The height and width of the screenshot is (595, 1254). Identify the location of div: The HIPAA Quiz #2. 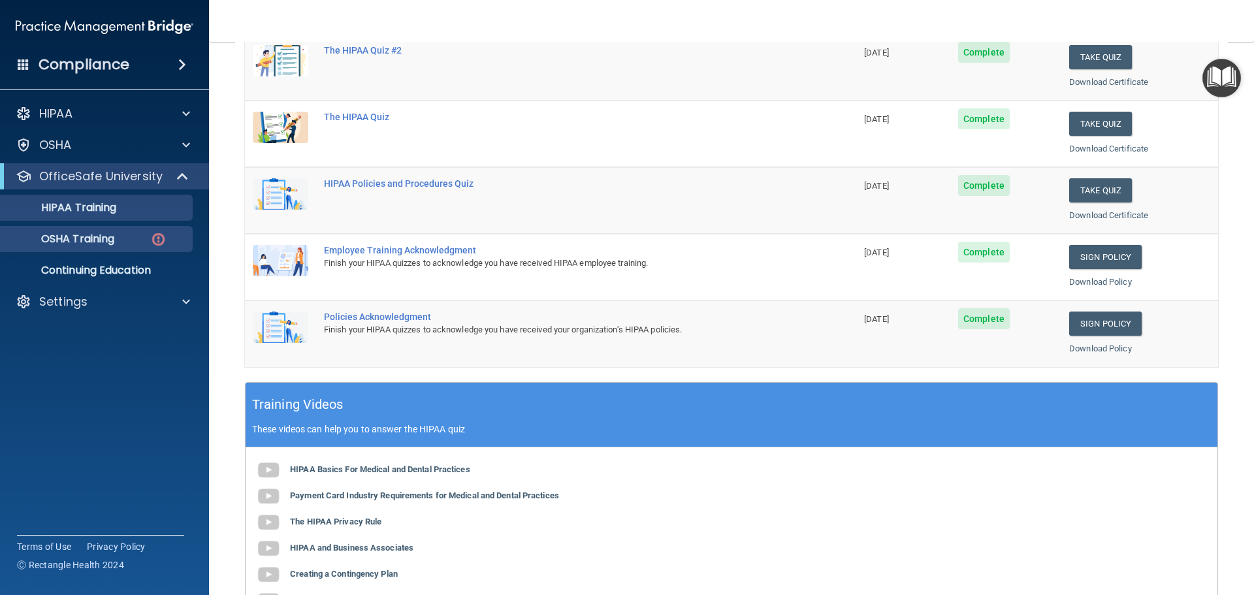
(557, 50).